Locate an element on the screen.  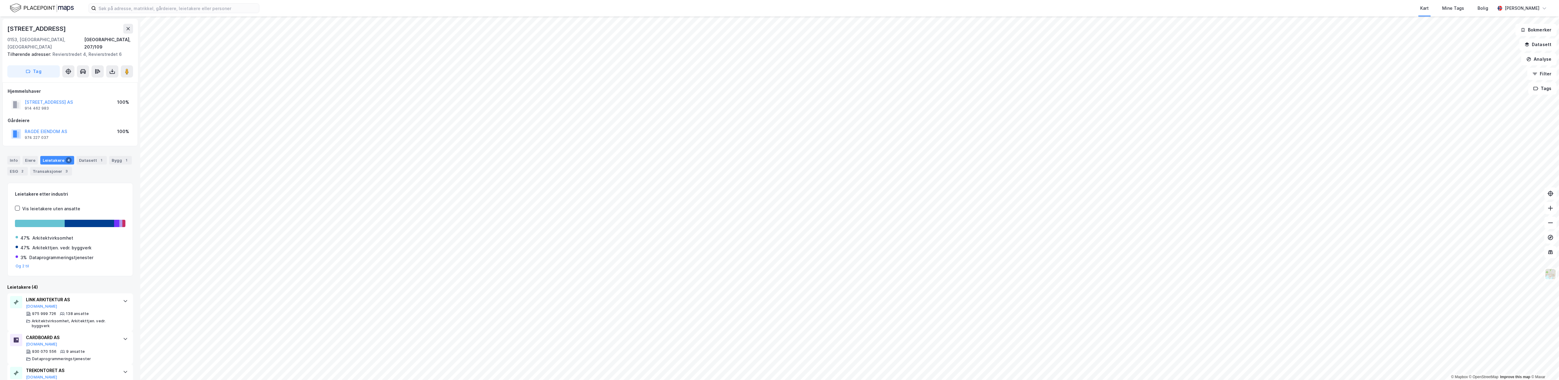
div: Leietakere etter industri is located at coordinates (70, 194).